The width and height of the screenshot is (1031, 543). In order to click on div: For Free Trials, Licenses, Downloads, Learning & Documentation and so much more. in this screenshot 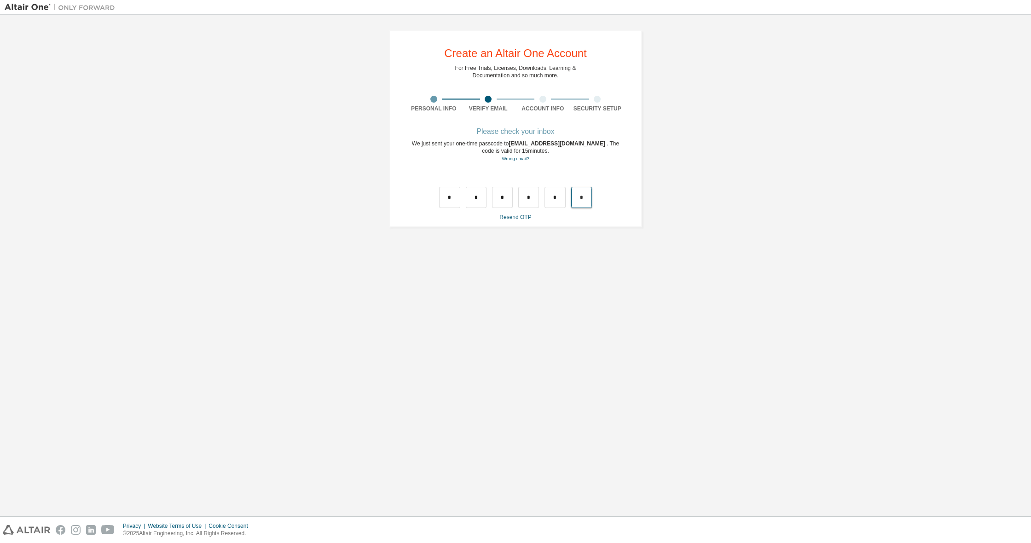, I will do `click(515, 72)`.